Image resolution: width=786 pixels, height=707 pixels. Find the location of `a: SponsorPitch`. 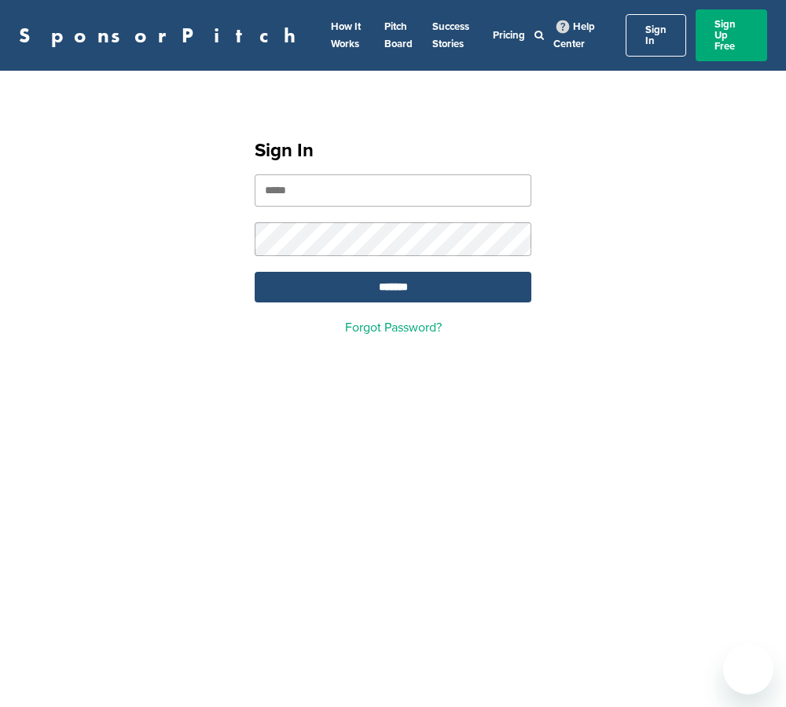

a: SponsorPitch is located at coordinates (162, 35).